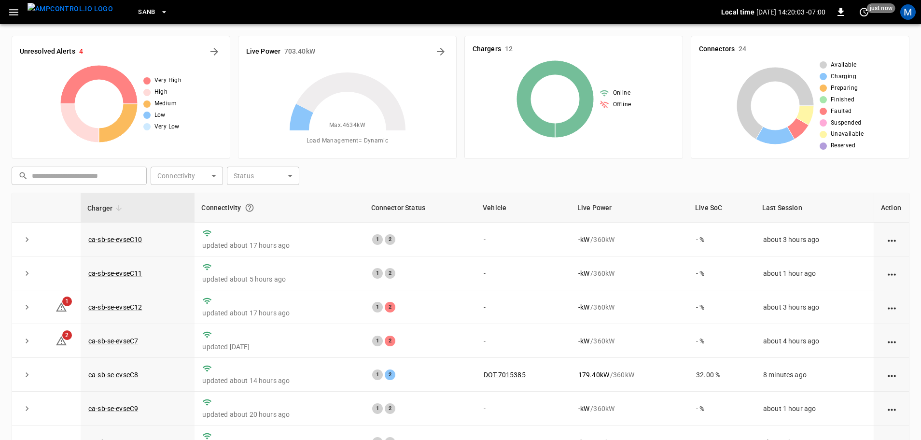  I want to click on h6: Connectors, so click(717, 49).